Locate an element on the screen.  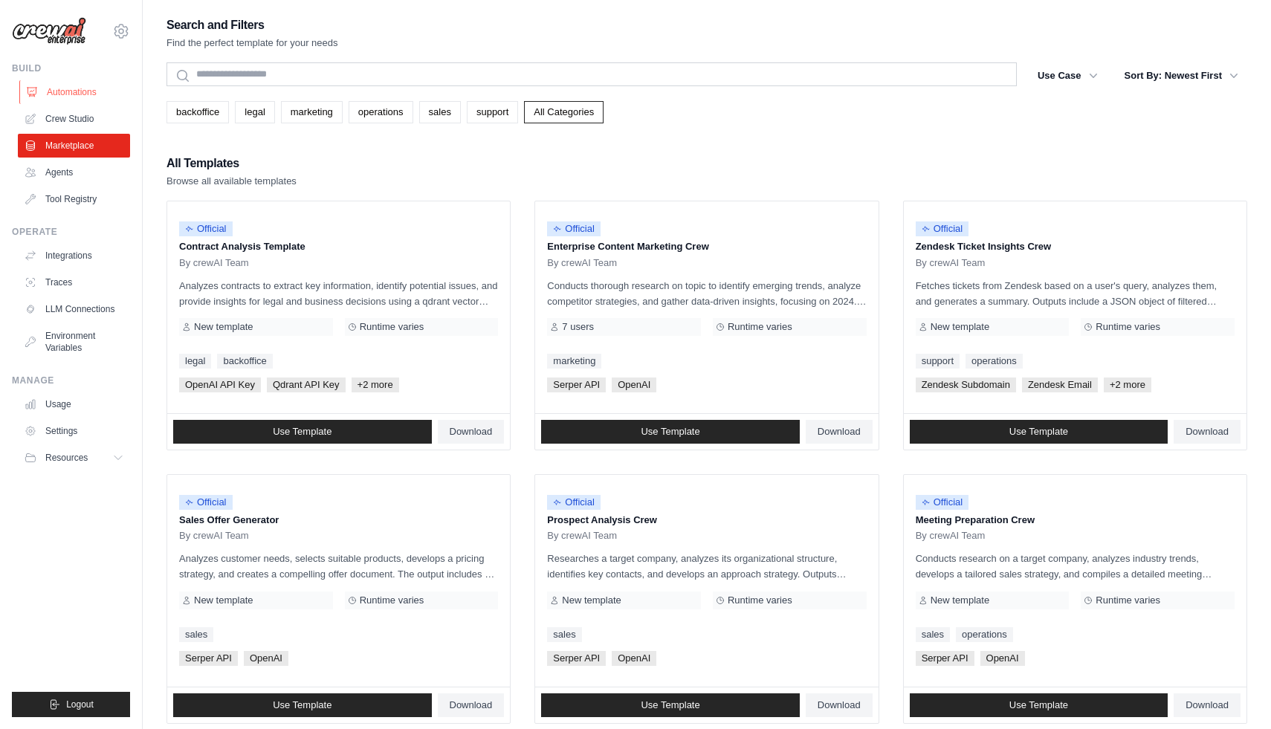
span: Resources is located at coordinates (66, 458).